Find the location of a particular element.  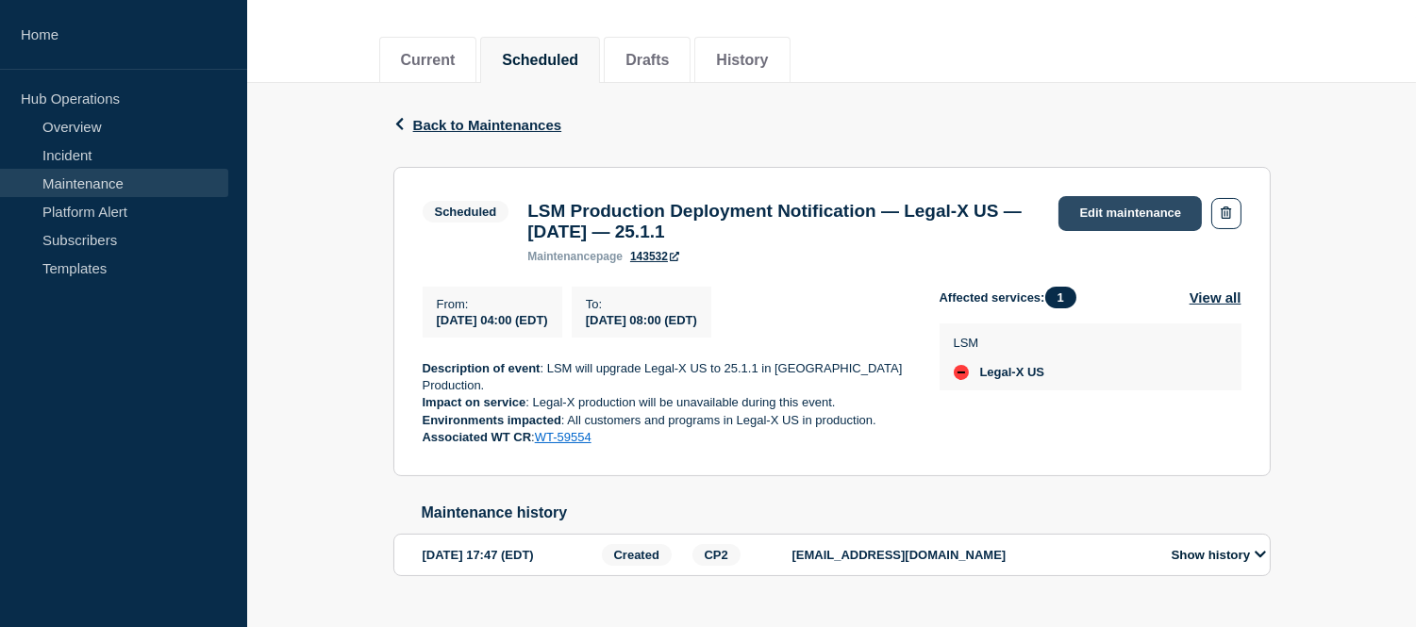

p: From : is located at coordinates (492, 304).